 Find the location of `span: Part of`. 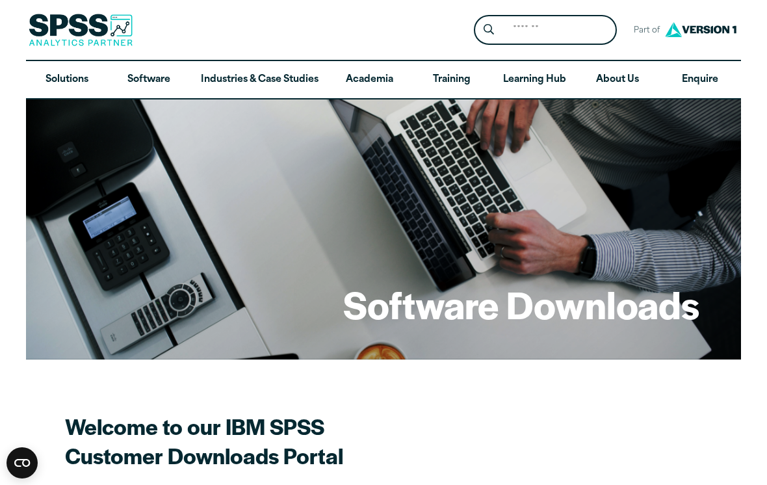

span: Part of is located at coordinates (644, 31).